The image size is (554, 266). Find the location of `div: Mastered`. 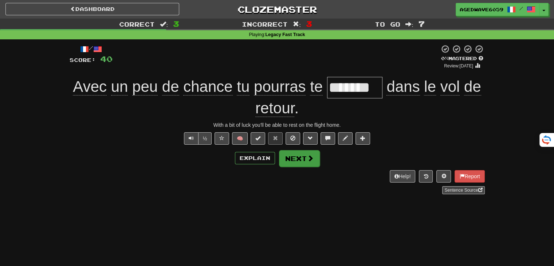

div: Mastered is located at coordinates (462, 59).